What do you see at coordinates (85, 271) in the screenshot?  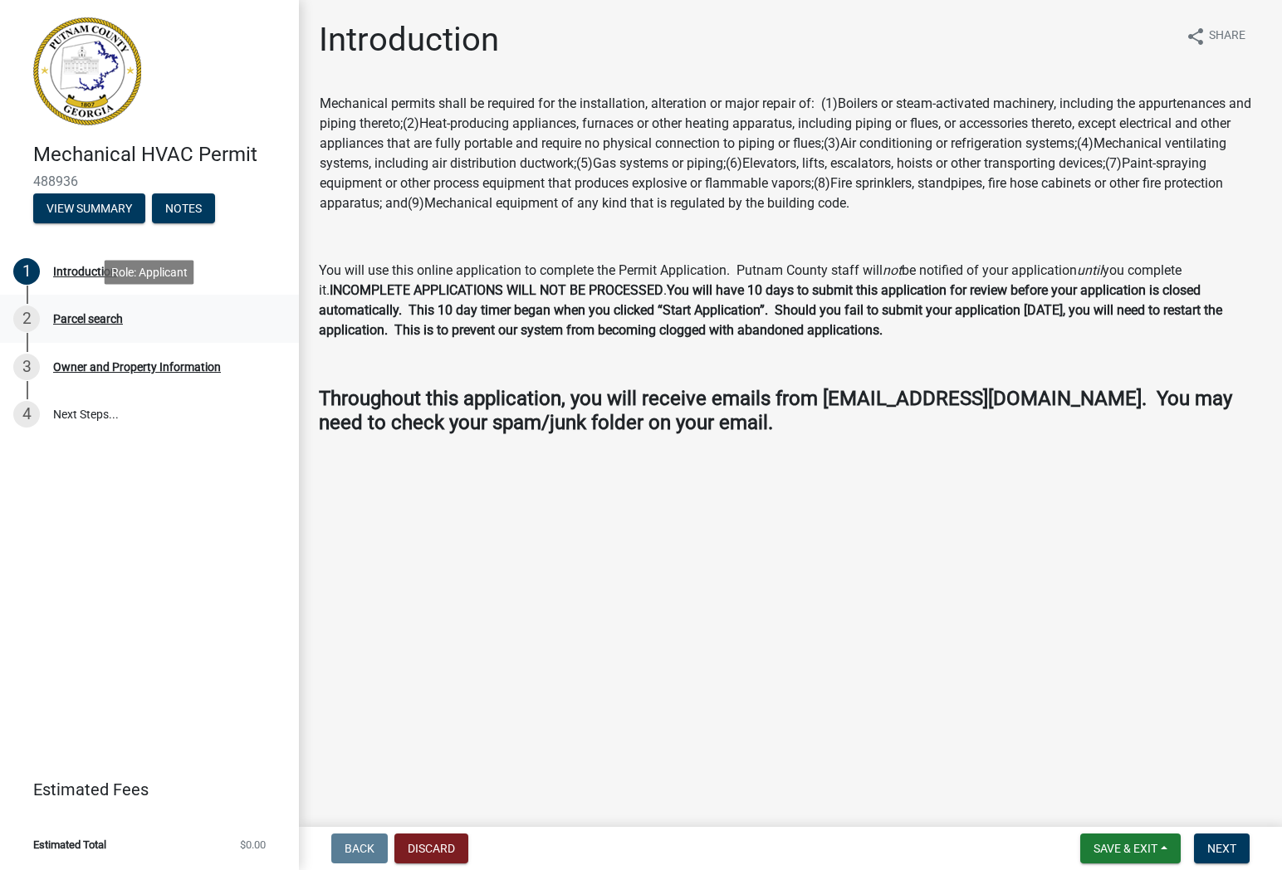 I see `div: Introduction` at bounding box center [85, 271].